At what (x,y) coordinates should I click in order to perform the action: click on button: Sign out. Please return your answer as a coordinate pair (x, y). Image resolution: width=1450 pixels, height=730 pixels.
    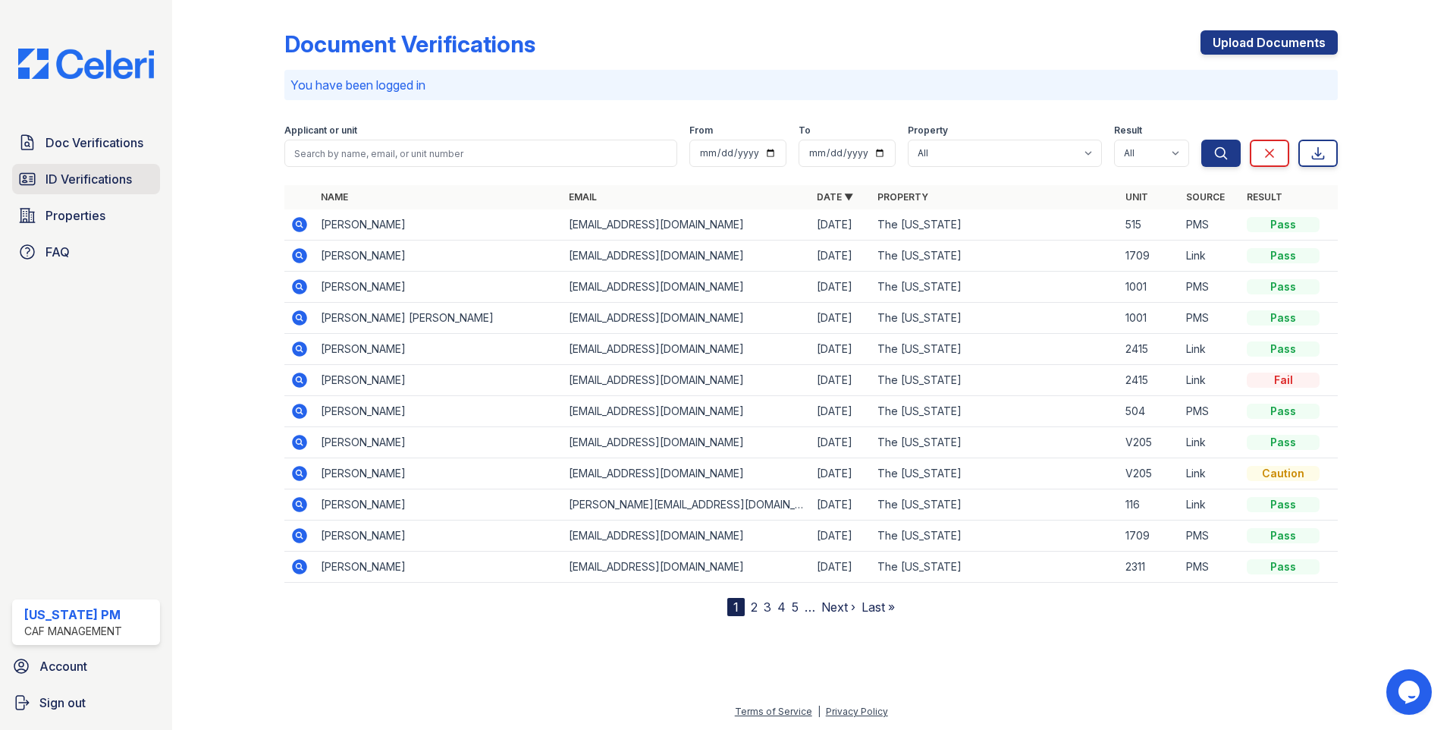
    Looking at the image, I should click on (86, 702).